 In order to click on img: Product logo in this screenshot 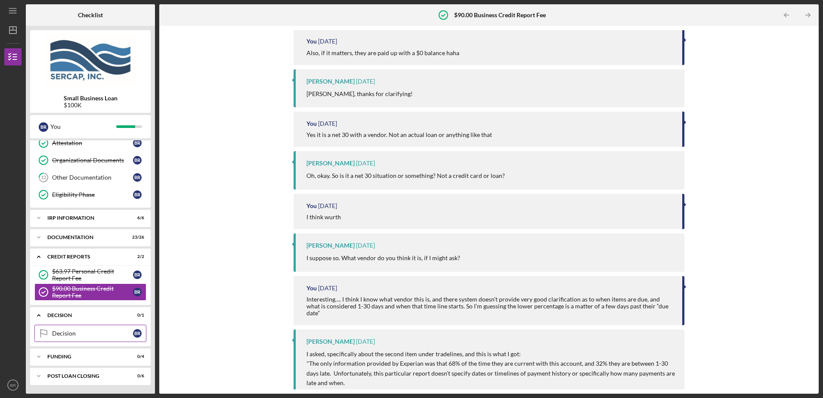, I will do `click(90, 60)`.